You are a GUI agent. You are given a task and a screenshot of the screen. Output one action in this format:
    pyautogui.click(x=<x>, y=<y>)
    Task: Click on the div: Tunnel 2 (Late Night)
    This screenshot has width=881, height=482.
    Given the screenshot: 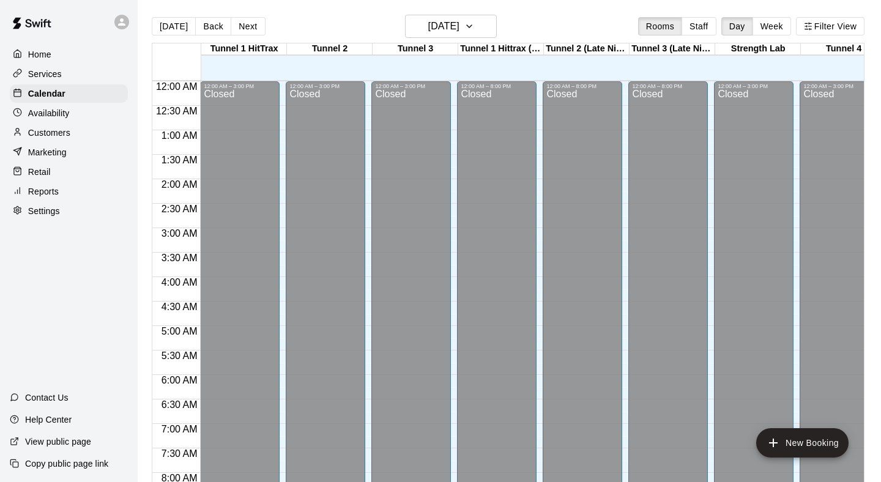 What is the action you would take?
    pyautogui.click(x=587, y=49)
    